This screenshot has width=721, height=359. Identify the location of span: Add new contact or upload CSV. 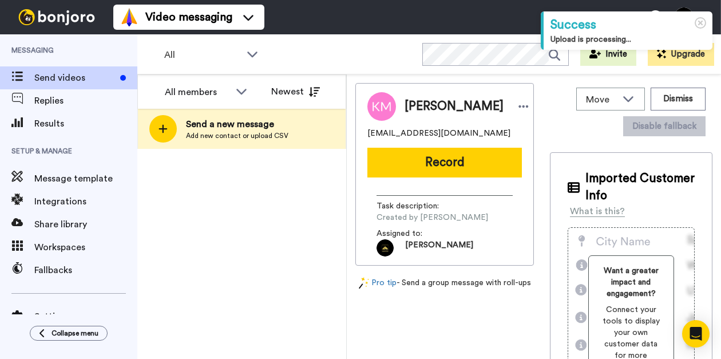
(237, 136).